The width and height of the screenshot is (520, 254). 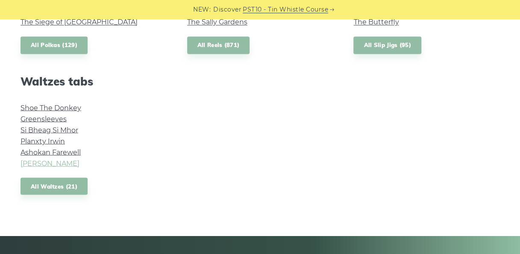 What do you see at coordinates (94, 81) in the screenshot?
I see `h2: Waltzes tabs` at bounding box center [94, 81].